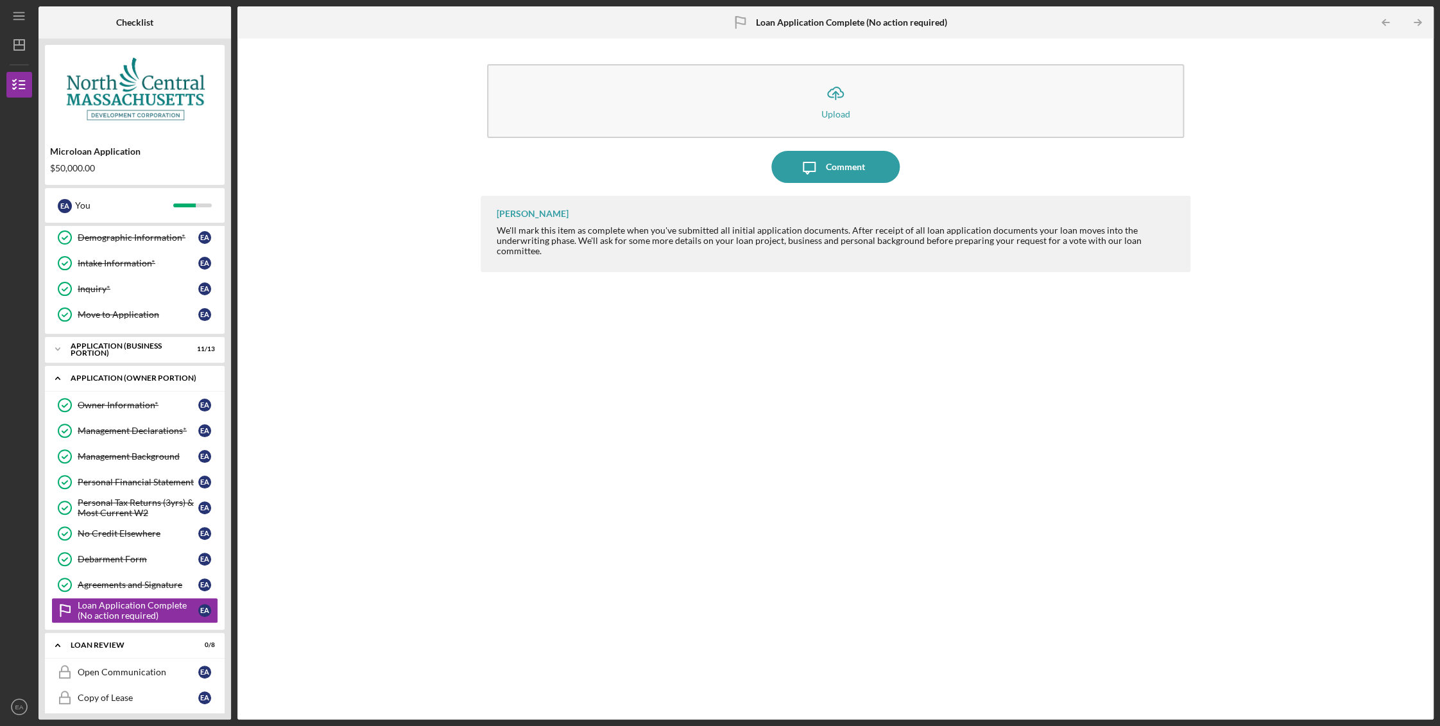  Describe the element at coordinates (138, 456) in the screenshot. I see `div: Management Background` at that location.